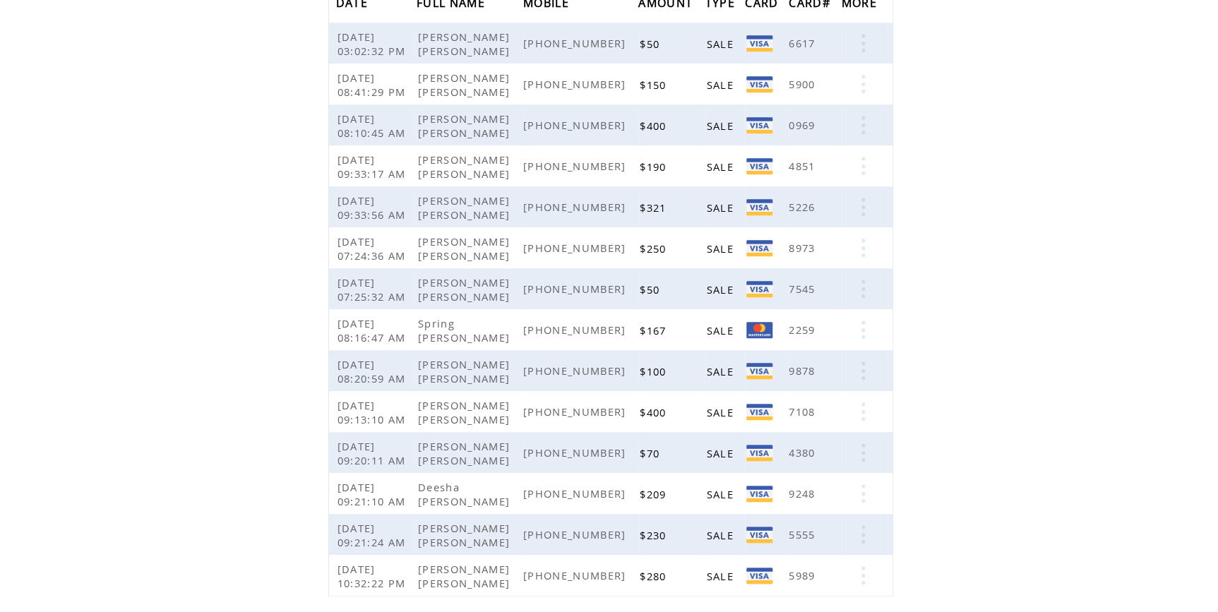  Describe the element at coordinates (651, 453) in the screenshot. I see `span: $70` at that location.